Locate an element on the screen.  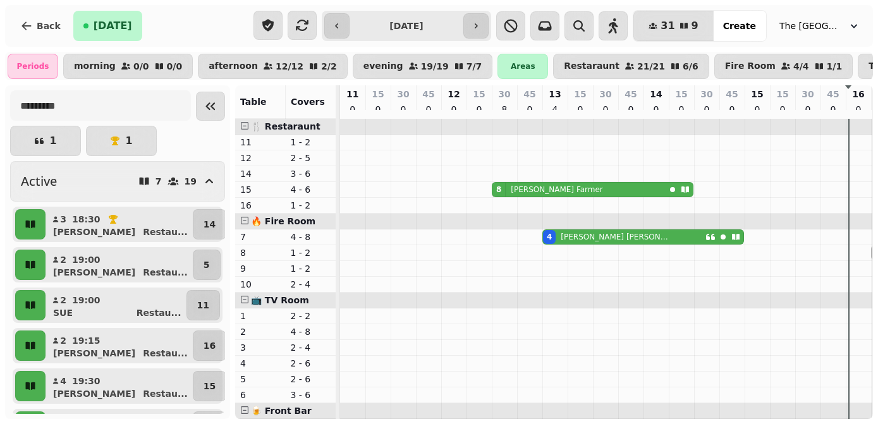
p: 3 - 6 is located at coordinates (311, 174).